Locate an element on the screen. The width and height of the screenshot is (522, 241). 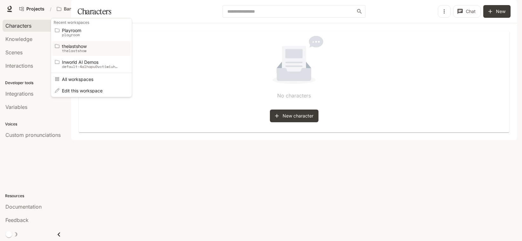
span: All workspaces is located at coordinates (90, 79).